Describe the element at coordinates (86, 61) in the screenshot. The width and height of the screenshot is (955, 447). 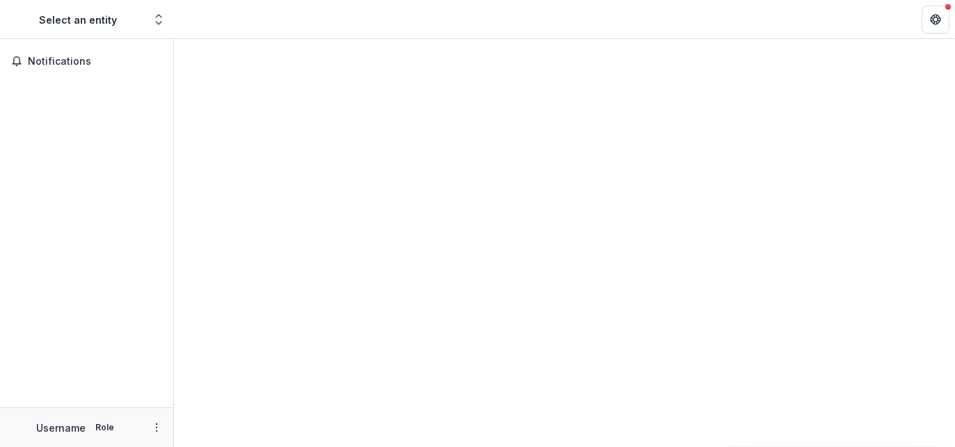
I see `button: Notifications` at that location.